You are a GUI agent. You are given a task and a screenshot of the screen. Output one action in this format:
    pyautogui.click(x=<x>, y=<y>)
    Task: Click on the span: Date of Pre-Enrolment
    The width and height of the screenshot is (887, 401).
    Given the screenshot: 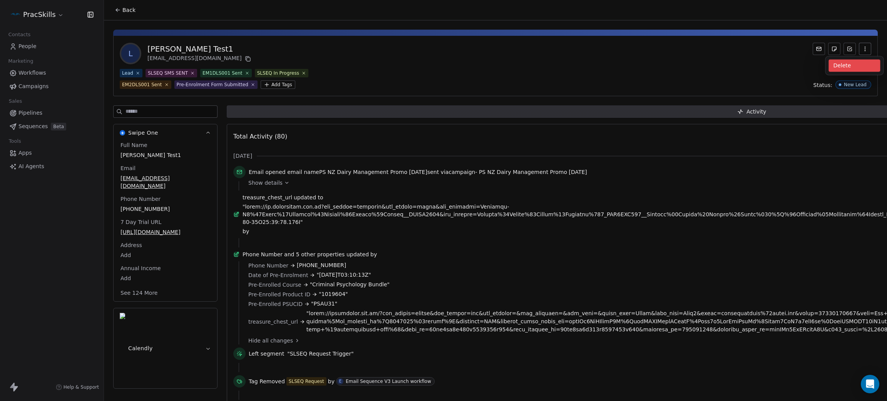 What is the action you would take?
    pyautogui.click(x=278, y=275)
    